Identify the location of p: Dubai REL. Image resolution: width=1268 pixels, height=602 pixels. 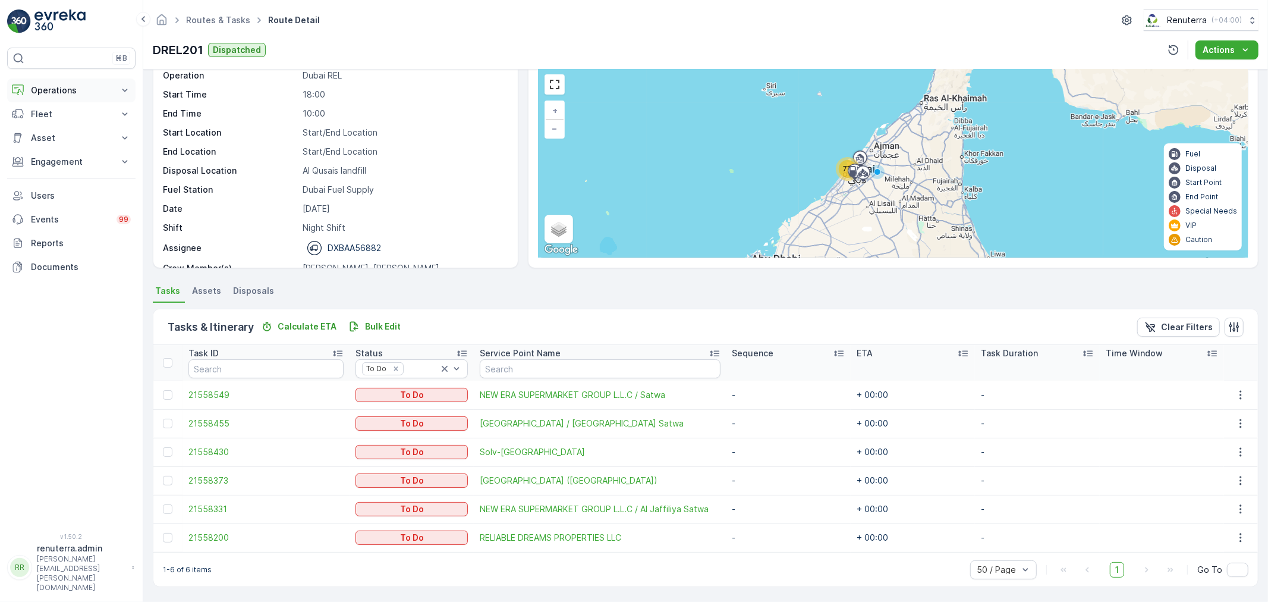
(404, 76).